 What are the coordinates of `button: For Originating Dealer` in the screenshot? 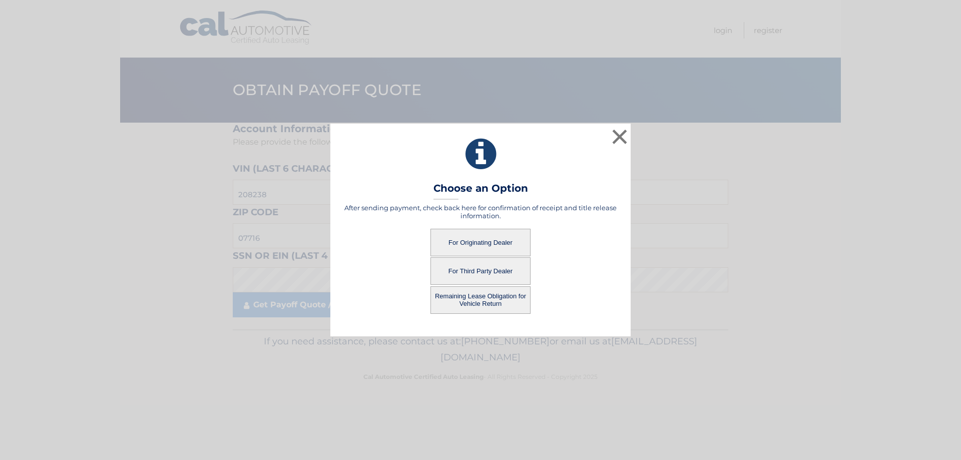 It's located at (480, 242).